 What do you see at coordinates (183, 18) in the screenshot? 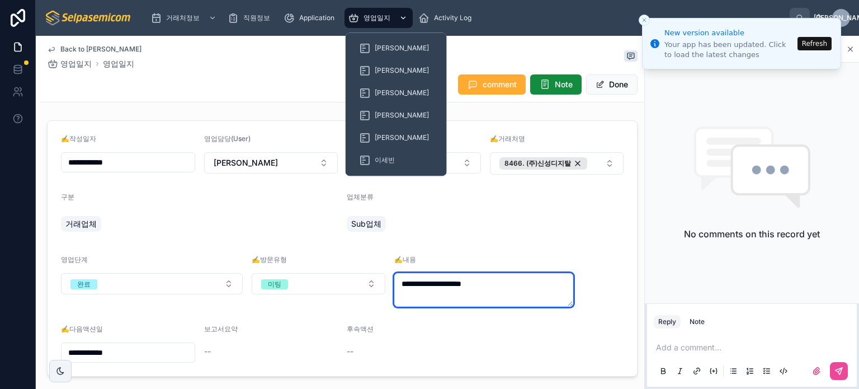
I see `span: 거래처정보` at bounding box center [183, 18].